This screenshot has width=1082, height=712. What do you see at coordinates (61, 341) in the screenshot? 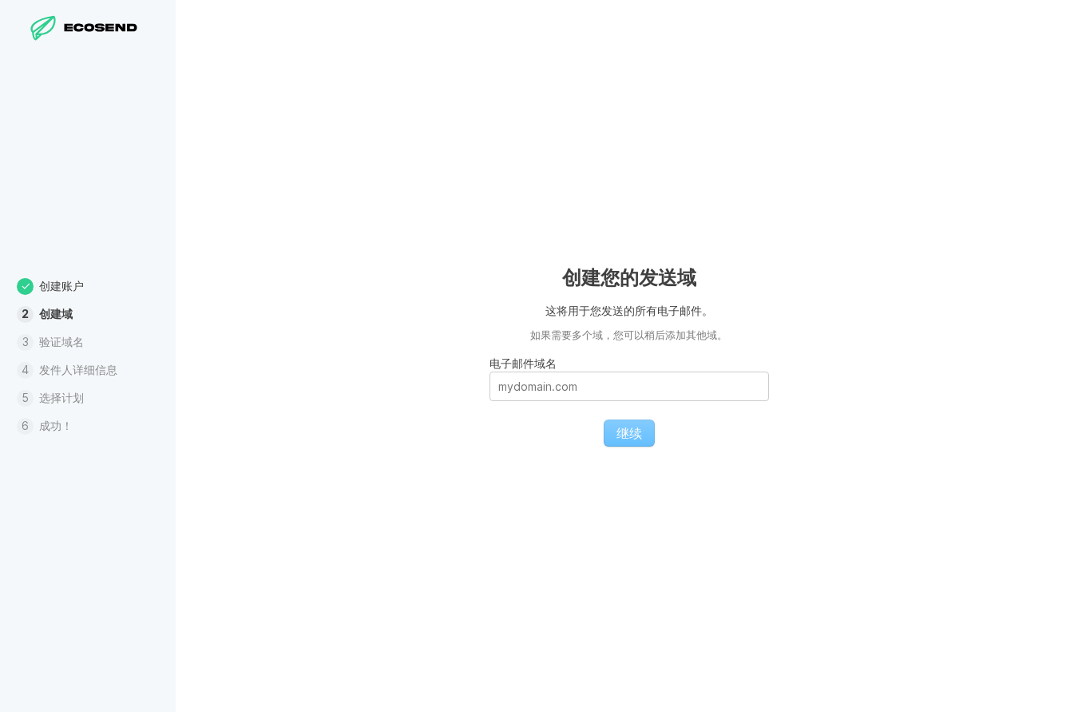
I see `font: 验证域名` at bounding box center [61, 341].